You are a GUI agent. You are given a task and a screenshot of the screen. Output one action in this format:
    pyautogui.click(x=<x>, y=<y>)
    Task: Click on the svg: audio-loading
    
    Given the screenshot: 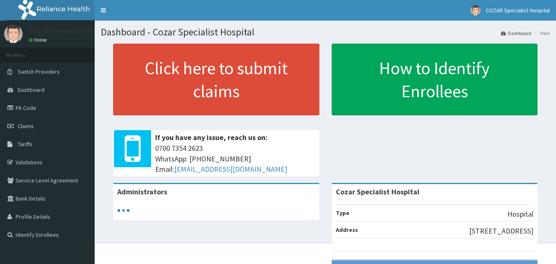 What is the action you would take?
    pyautogui.click(x=124, y=210)
    